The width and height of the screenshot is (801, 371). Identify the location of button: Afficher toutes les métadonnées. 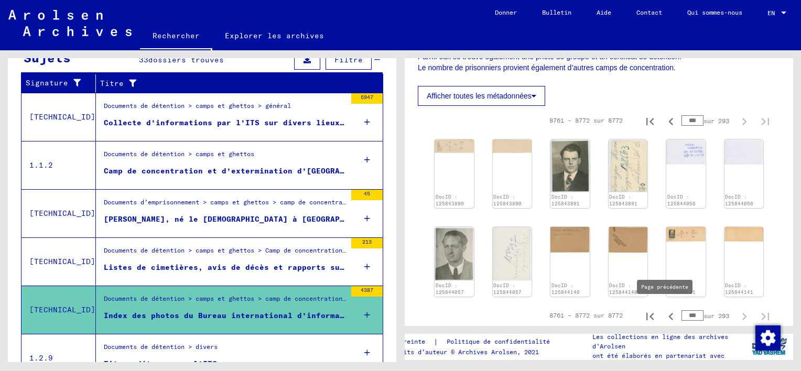
(481, 96).